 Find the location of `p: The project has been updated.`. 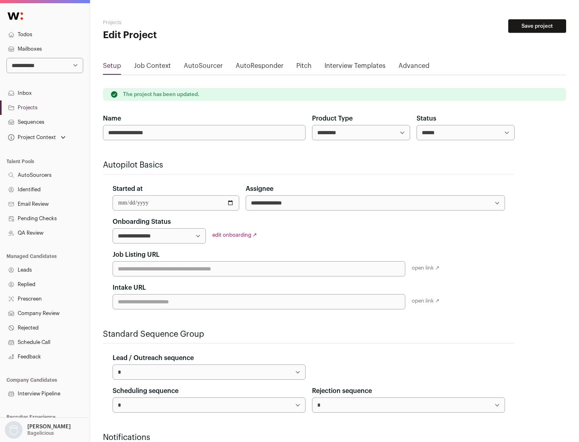

p: The project has been updated. is located at coordinates (161, 94).